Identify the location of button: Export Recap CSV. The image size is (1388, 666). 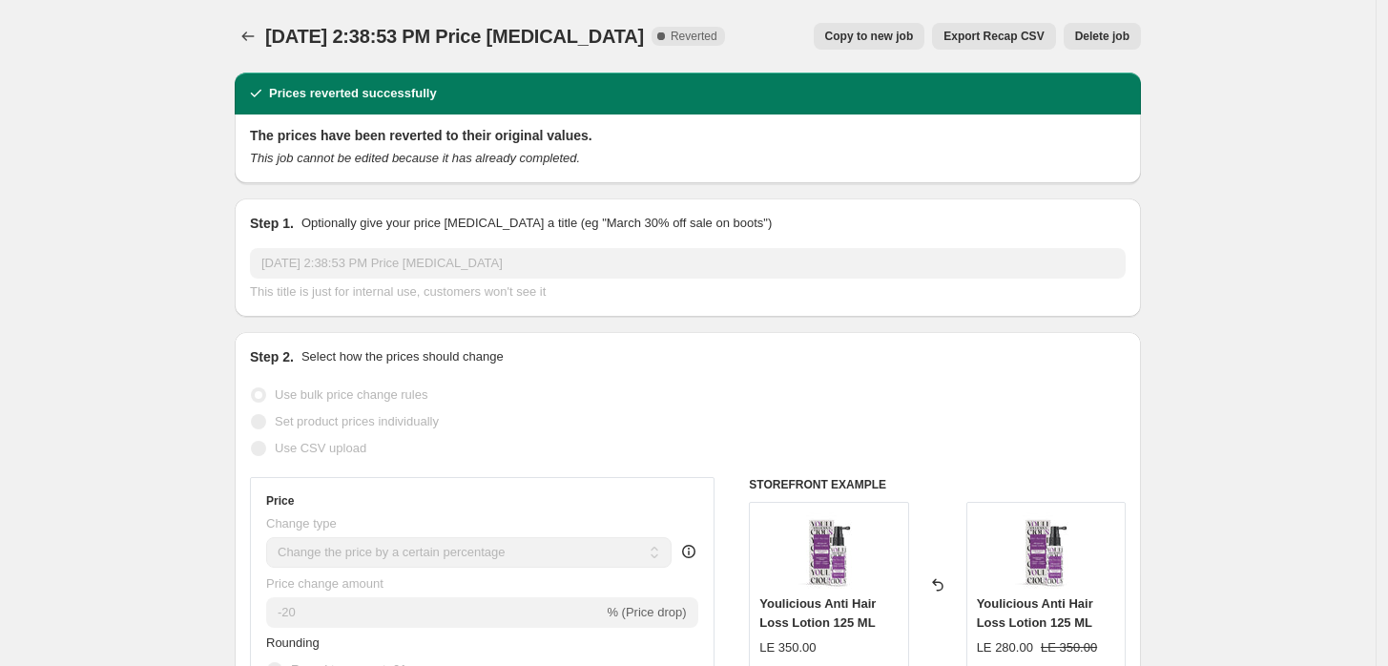
(993, 36).